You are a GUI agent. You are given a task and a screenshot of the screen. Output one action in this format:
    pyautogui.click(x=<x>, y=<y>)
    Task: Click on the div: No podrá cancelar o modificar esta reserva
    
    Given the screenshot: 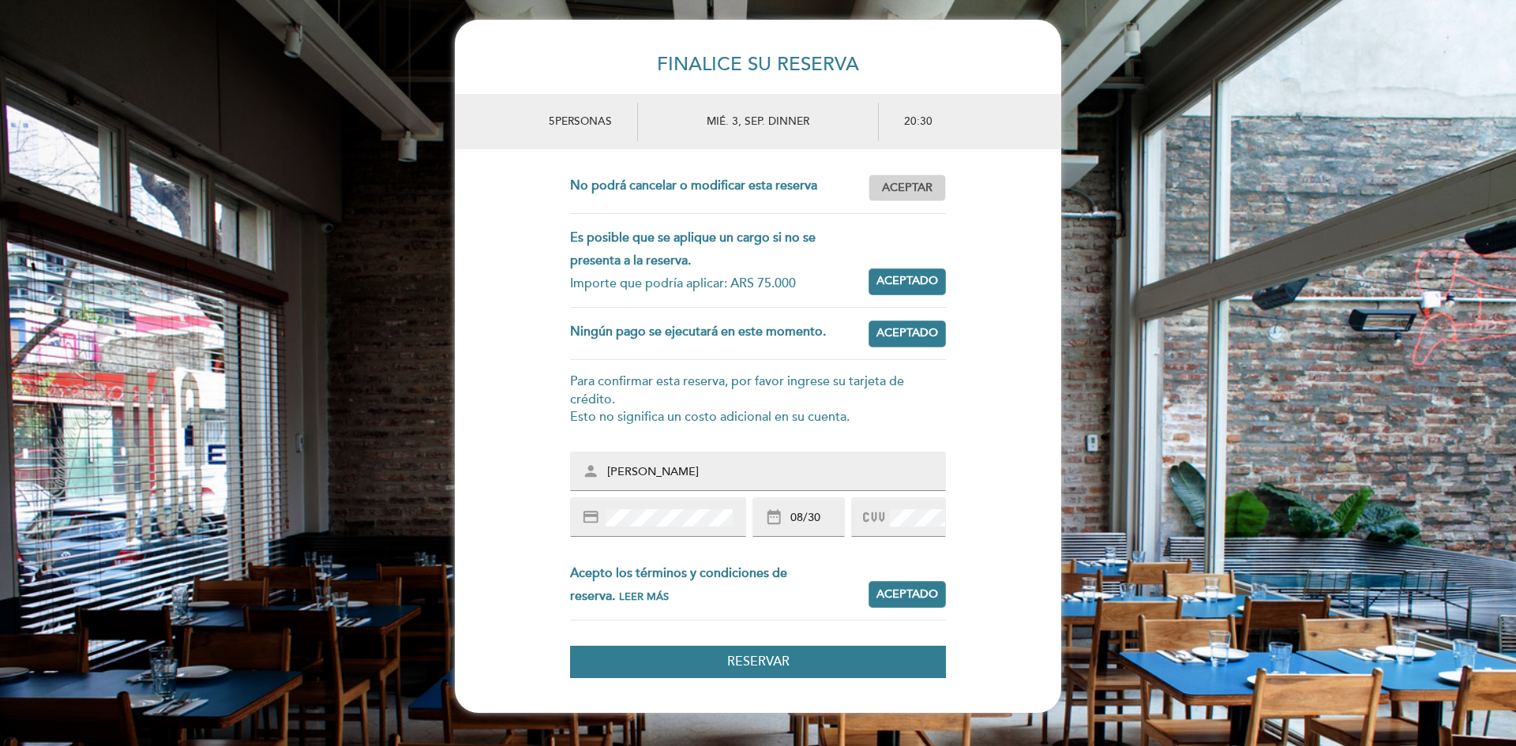 What is the action you would take?
    pyautogui.click(x=719, y=188)
    